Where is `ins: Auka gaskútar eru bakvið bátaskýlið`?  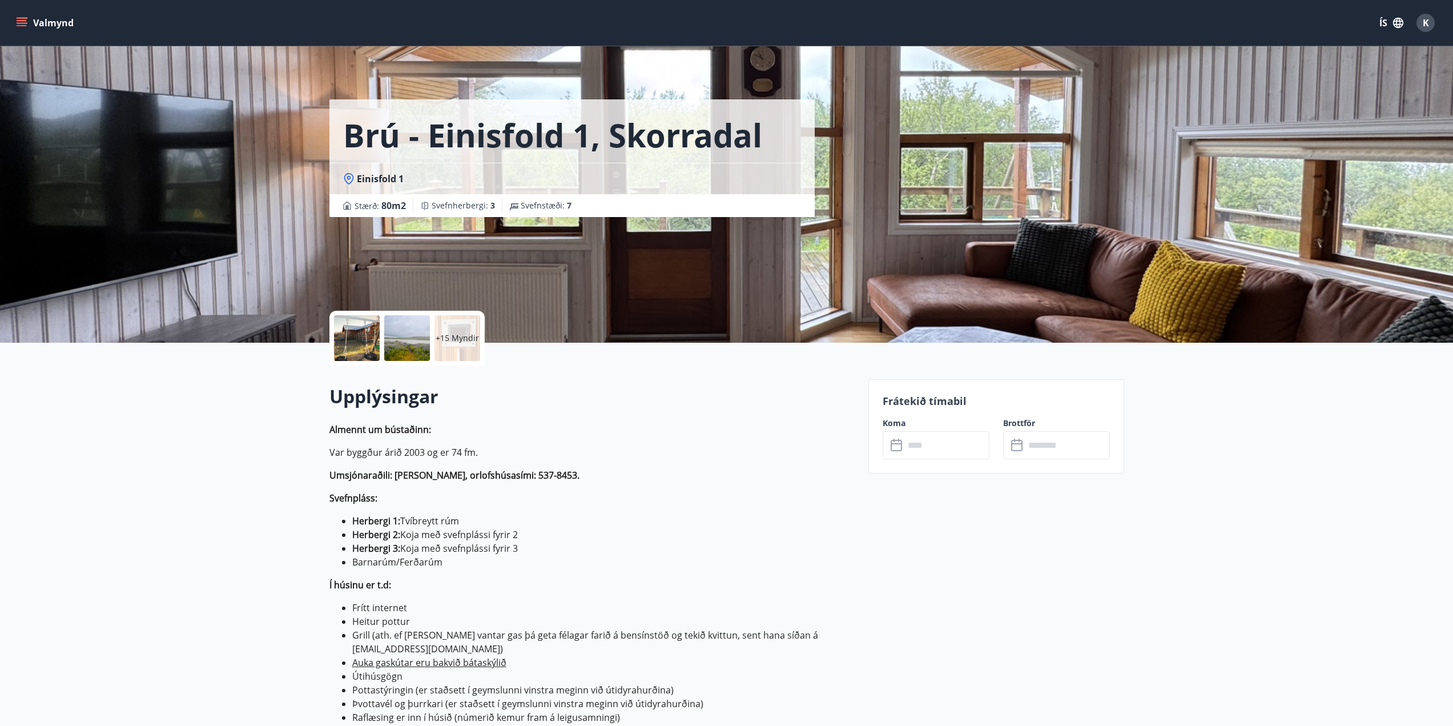
ins: Auka gaskútar eru bakvið bátaskýlið is located at coordinates (429, 662).